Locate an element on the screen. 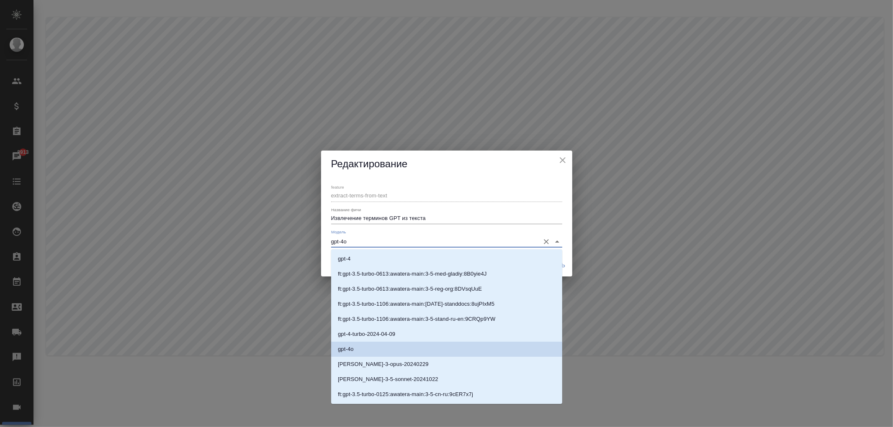 This screenshot has height=427, width=893. p: ft:gpt-3.5-turbo-0613:awatera-main:3-5-med-gladiy:8B0yie4J is located at coordinates (412, 274).